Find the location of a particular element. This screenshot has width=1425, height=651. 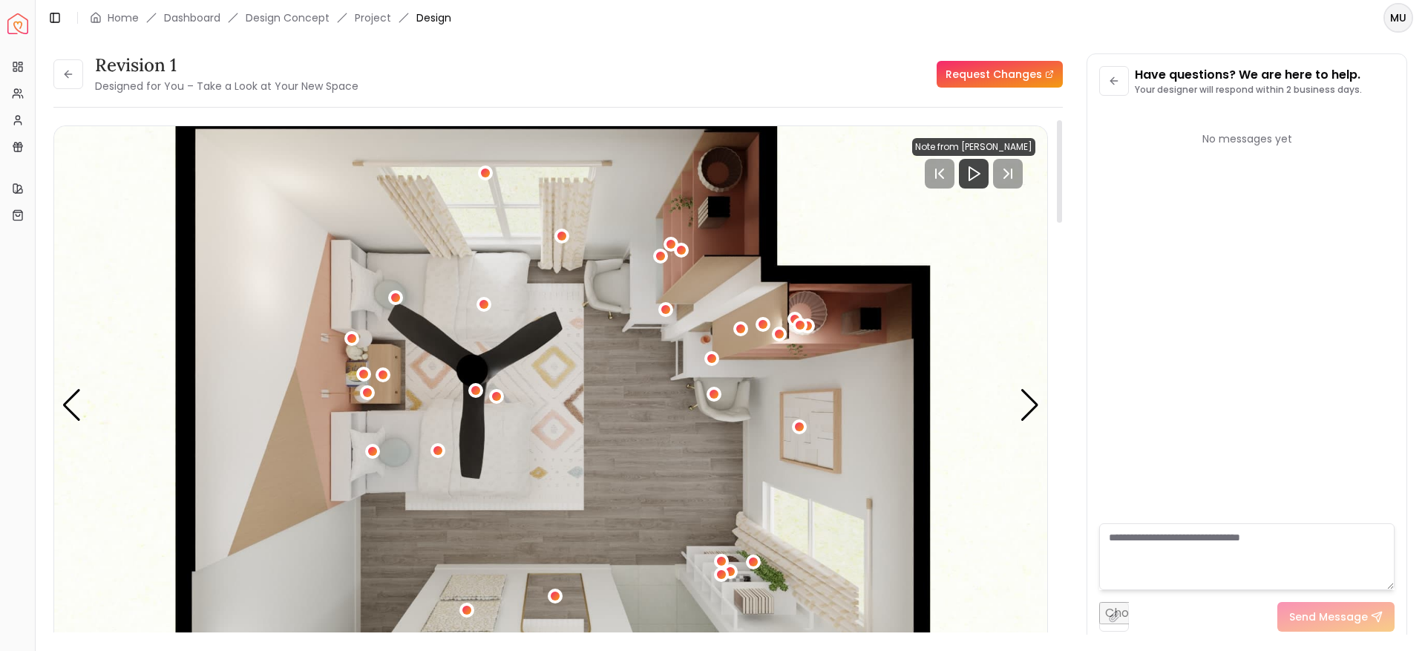

a: Dashboard is located at coordinates (192, 18).